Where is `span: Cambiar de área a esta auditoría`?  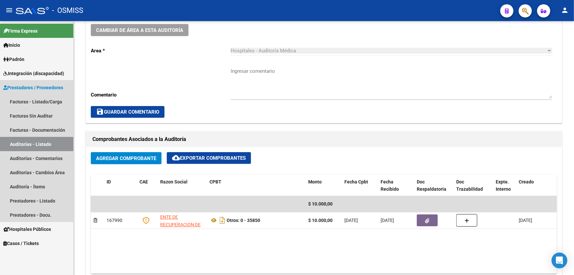 span: Cambiar de área a esta auditoría is located at coordinates (139, 30).